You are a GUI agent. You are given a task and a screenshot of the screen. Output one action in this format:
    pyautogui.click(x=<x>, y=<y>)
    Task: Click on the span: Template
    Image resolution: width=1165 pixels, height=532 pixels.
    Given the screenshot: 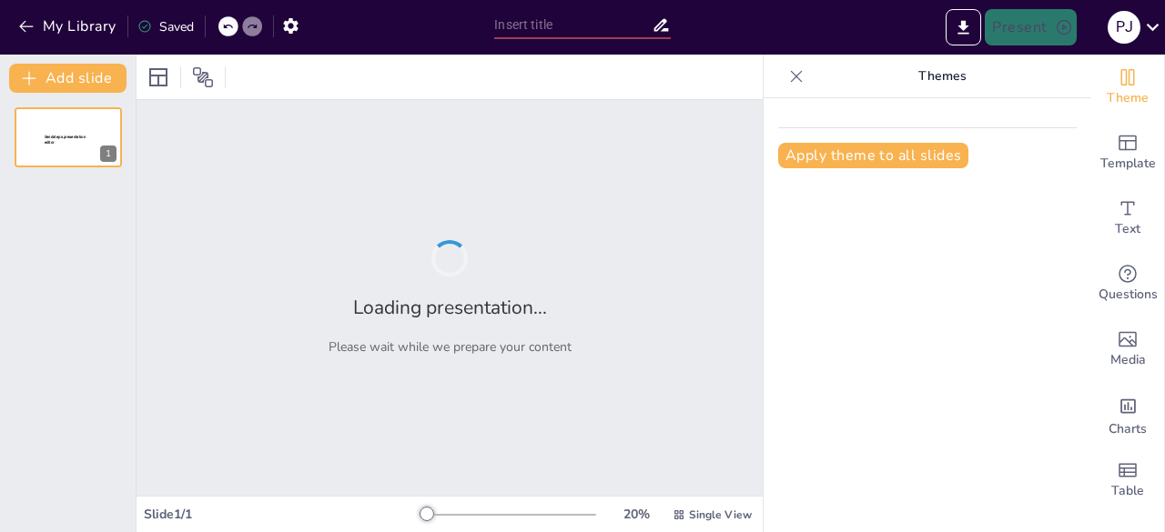 What is the action you would take?
    pyautogui.click(x=1128, y=164)
    